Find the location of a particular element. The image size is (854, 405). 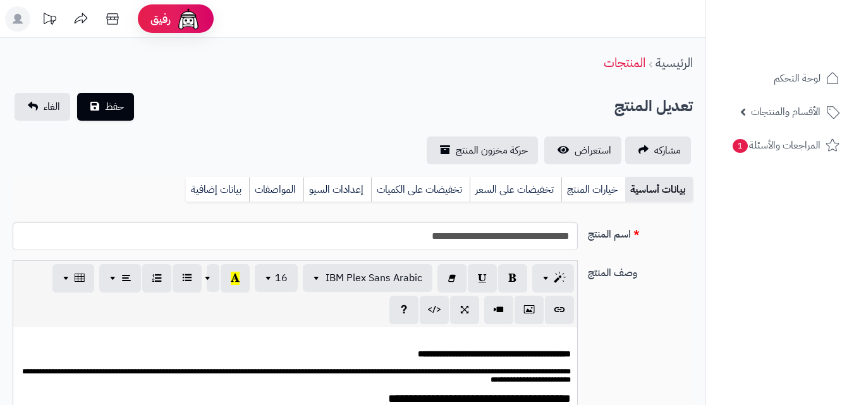

span: رفيق is located at coordinates (161, 19).